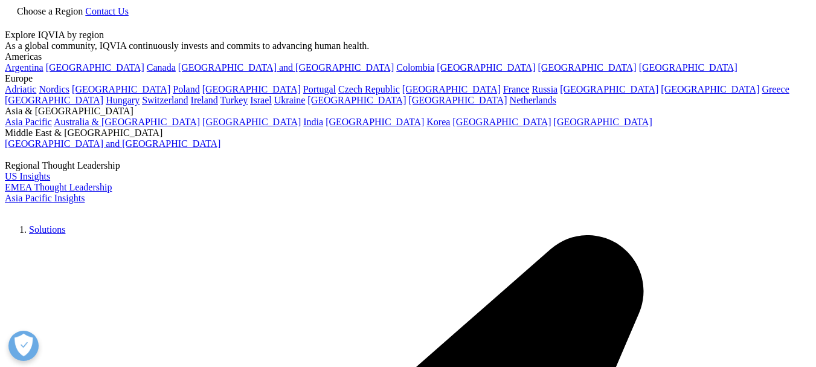 The height and width of the screenshot is (367, 816). What do you see at coordinates (408, 35) in the screenshot?
I see `div: Explore IQVIA by region` at bounding box center [408, 35].